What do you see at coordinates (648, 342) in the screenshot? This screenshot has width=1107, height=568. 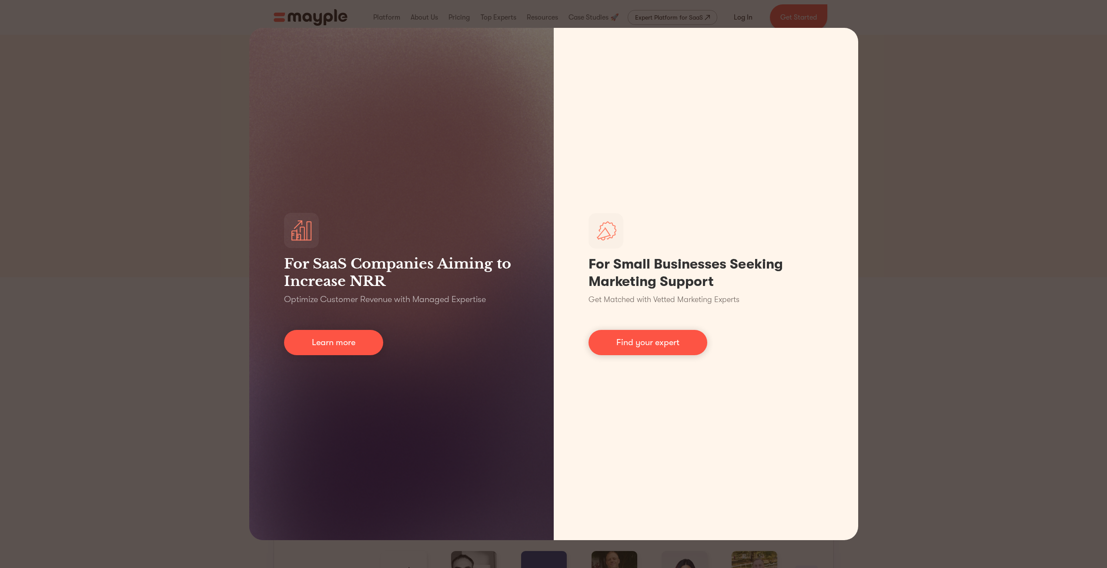 I see `a: Find your expert` at bounding box center [648, 342].